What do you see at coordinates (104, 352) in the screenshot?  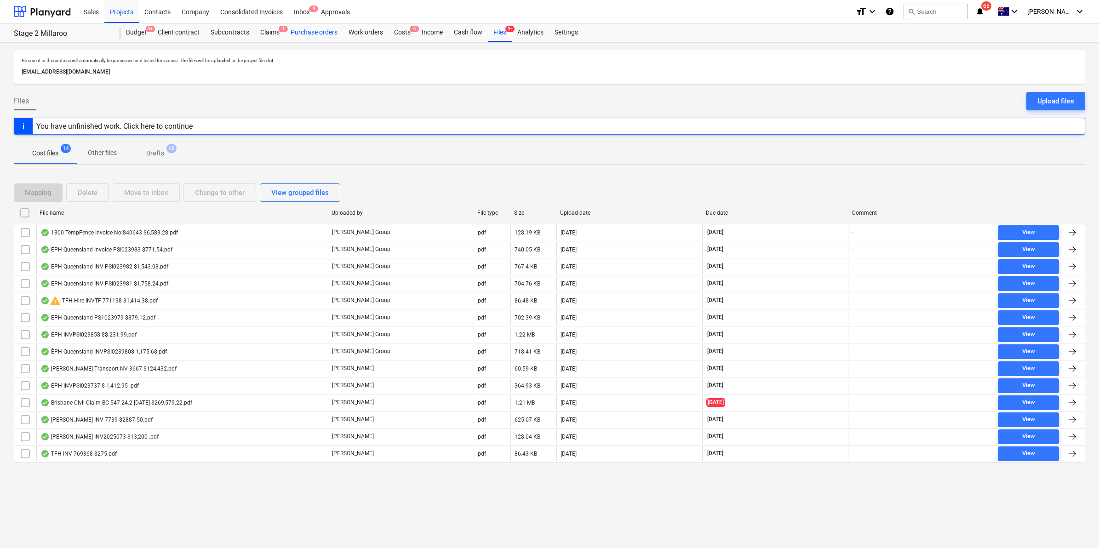 I see `div: ÈPH Queensland INVPSI023980$ 1,175.68.pdf` at bounding box center [104, 352].